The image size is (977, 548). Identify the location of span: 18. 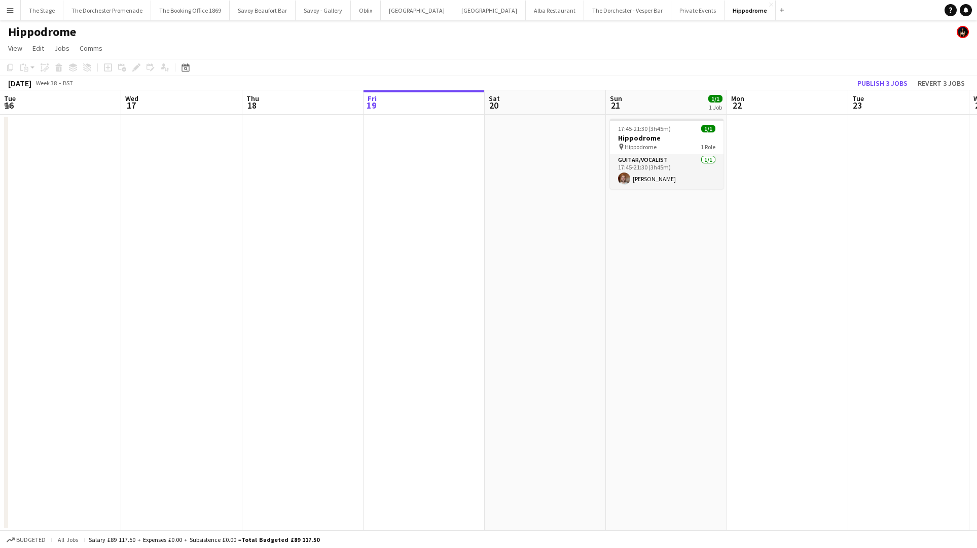
(252, 105).